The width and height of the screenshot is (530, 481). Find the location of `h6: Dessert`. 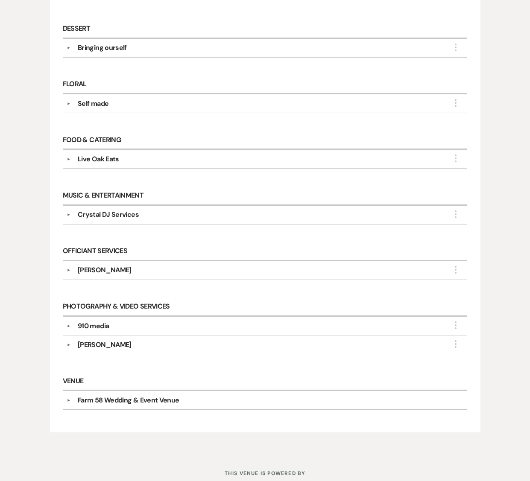

h6: Dessert is located at coordinates (265, 29).